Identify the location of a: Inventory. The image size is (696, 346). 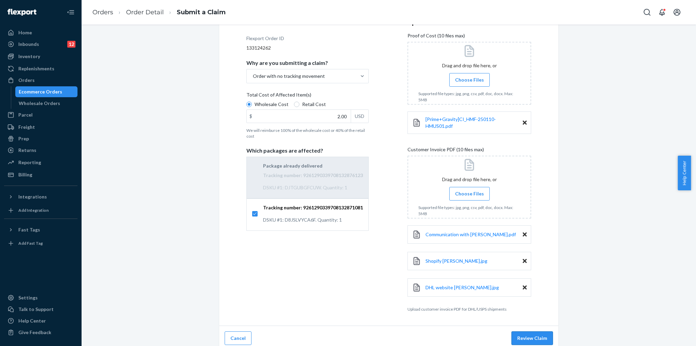
(41, 56).